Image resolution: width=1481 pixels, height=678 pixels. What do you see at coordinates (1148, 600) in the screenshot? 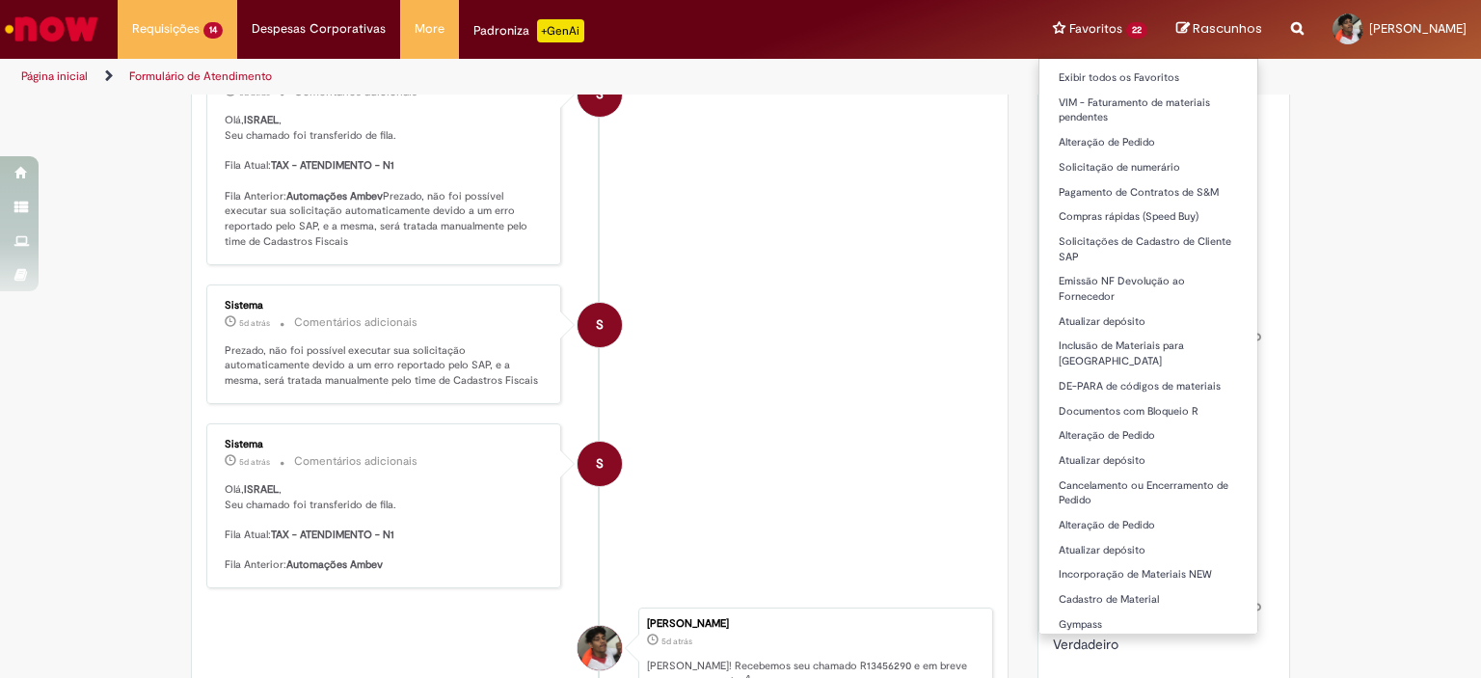
I see `a: Cadastro de Material` at bounding box center [1148, 600].